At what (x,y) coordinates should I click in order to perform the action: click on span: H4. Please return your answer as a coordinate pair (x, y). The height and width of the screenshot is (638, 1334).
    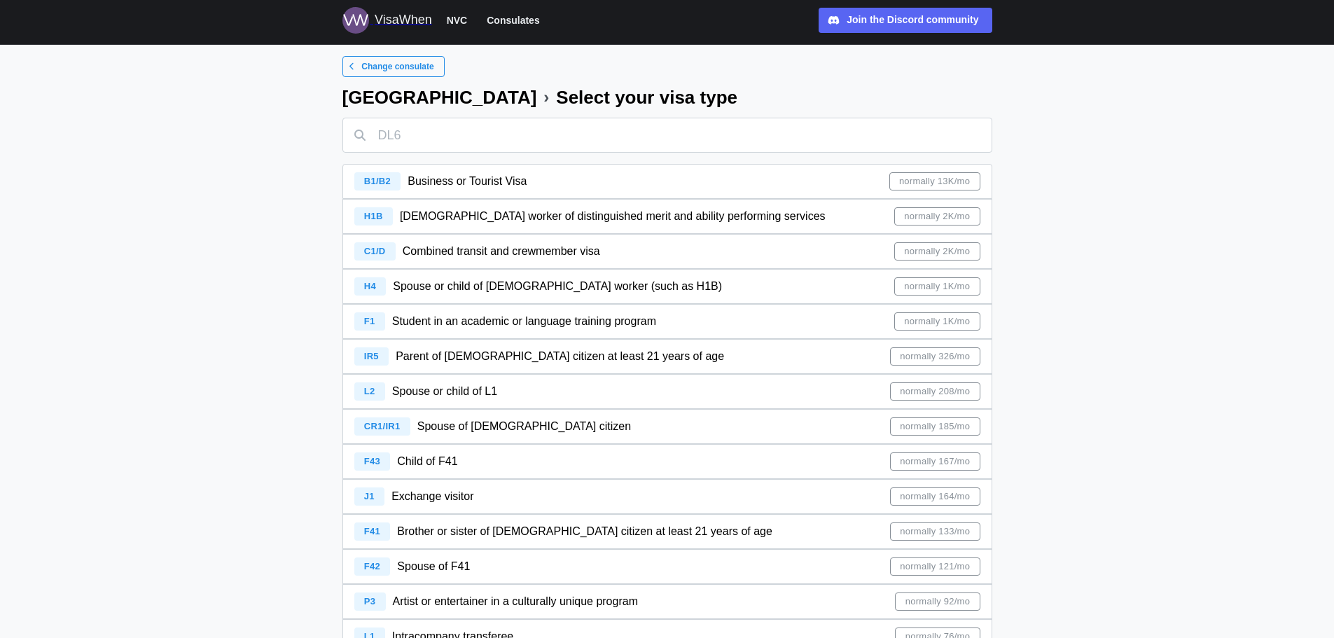
    Looking at the image, I should click on (370, 286).